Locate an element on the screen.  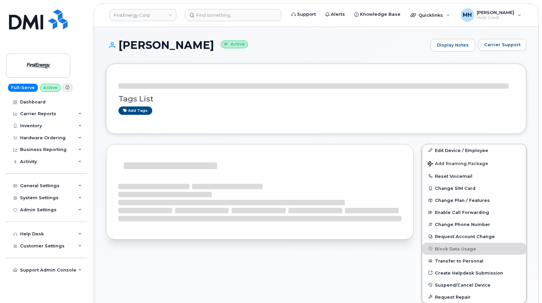
span: Carrier Support is located at coordinates (503, 45).